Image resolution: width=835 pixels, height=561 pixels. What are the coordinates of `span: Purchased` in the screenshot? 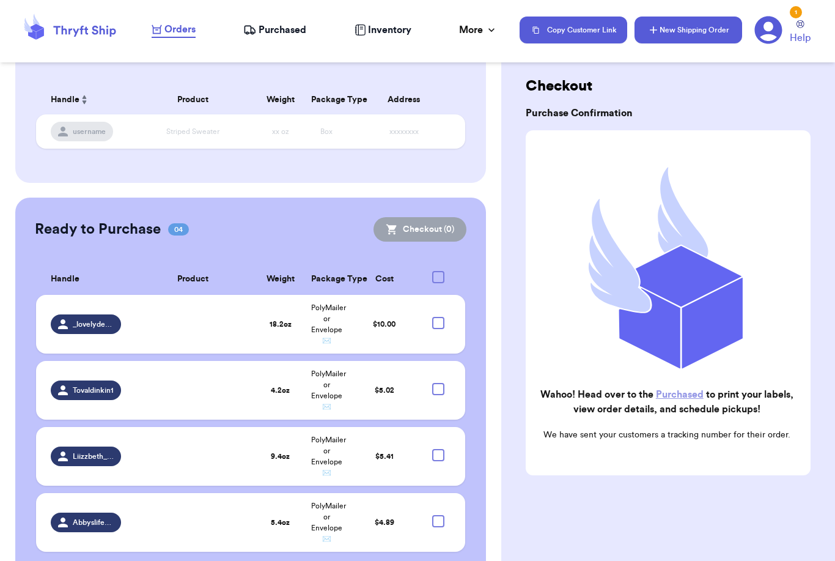 It's located at (282, 30).